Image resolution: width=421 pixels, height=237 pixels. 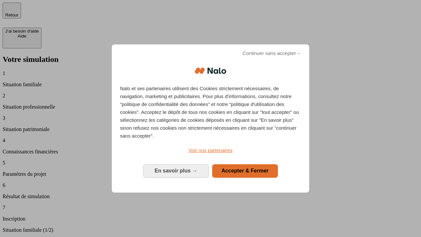 I want to click on div: Bienvenue chez Nalo Gestion du consentement, so click(x=211, y=118).